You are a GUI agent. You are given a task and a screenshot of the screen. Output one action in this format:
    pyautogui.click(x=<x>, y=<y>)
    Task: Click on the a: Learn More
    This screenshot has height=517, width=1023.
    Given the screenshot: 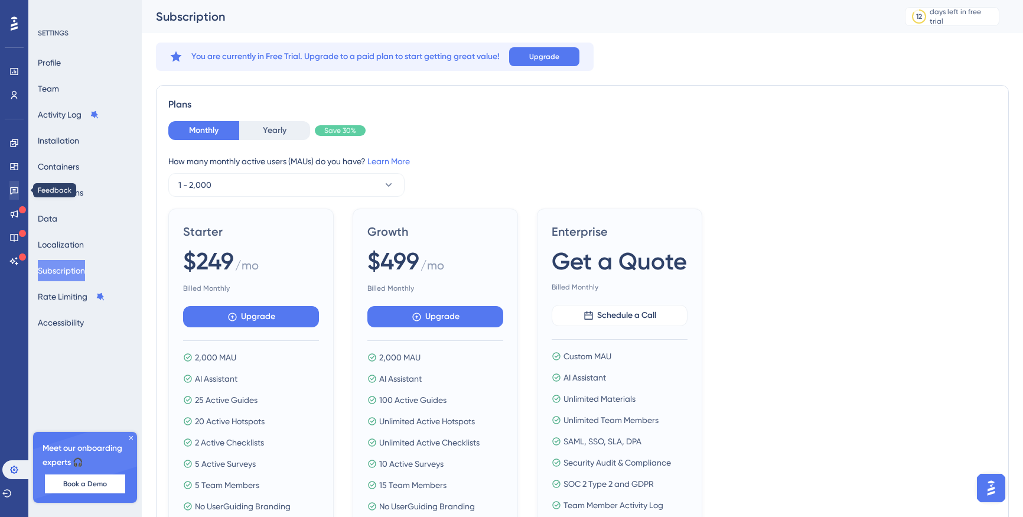 What is the action you would take?
    pyautogui.click(x=389, y=161)
    